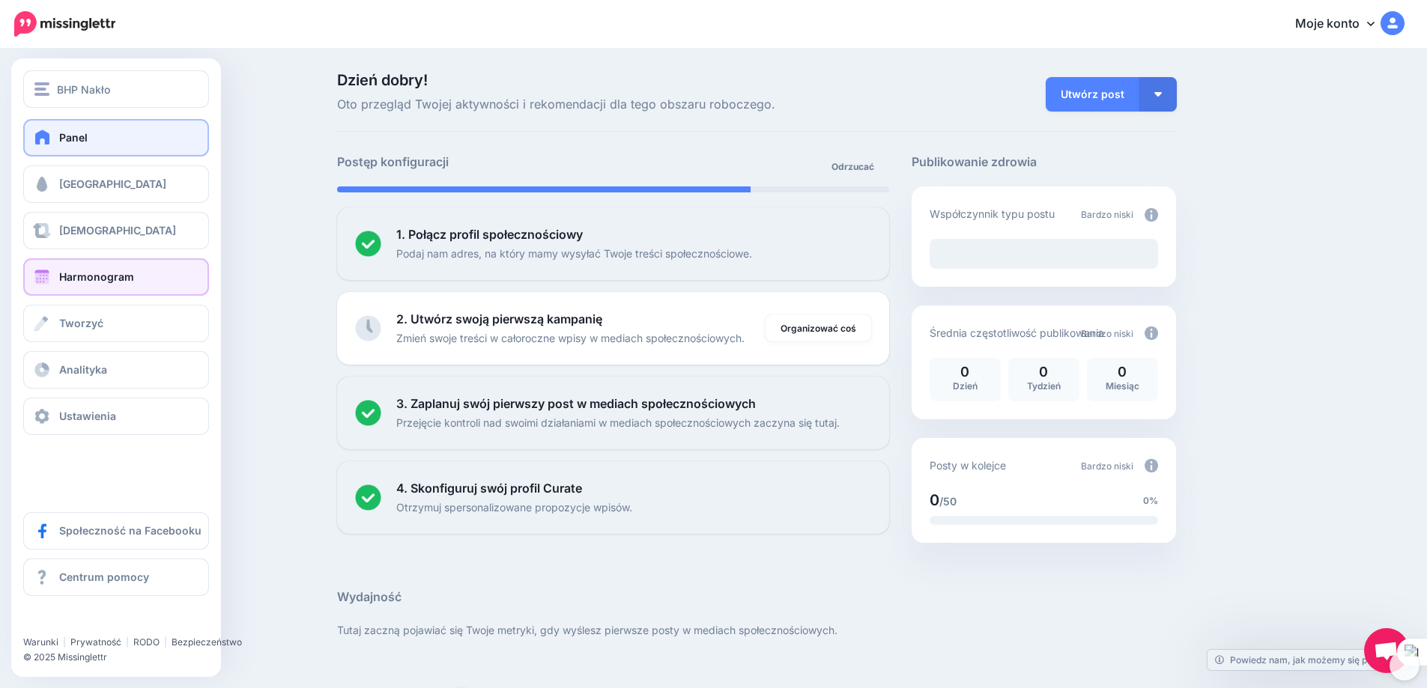 Image resolution: width=1427 pixels, height=688 pixels. Describe the element at coordinates (116, 277) in the screenshot. I see `a: Harmonogram` at that location.